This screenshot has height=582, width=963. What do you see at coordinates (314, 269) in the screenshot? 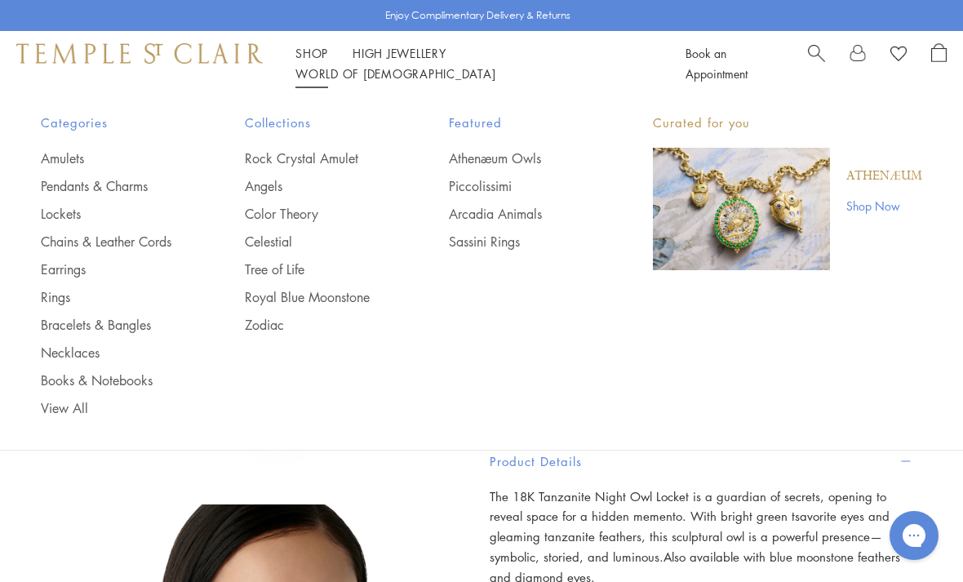
I see `a: Tree of Life` at bounding box center [314, 269].